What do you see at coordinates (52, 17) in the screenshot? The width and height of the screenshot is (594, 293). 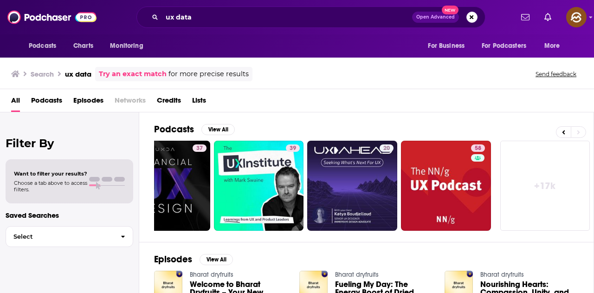 I see `img: Podchaser - Follow, Share and Rate Podcasts` at bounding box center [52, 17].